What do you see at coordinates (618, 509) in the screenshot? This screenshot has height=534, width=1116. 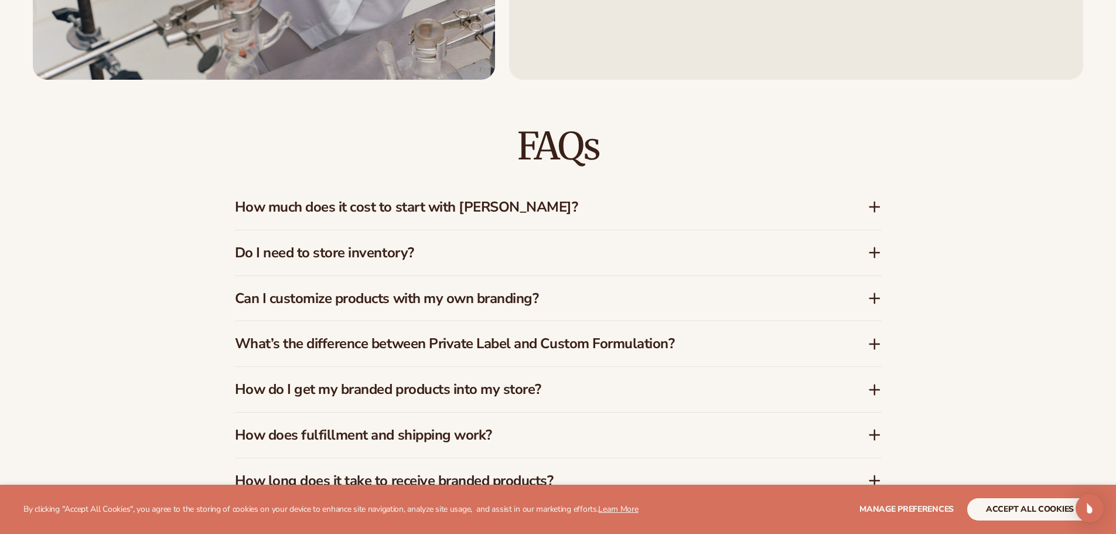 I see `a: Learn More` at bounding box center [618, 509].